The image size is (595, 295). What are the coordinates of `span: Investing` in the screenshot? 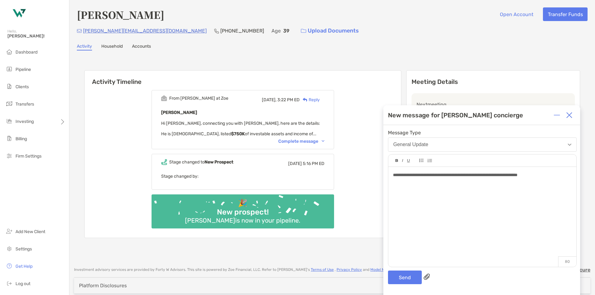 It's located at (24, 121).